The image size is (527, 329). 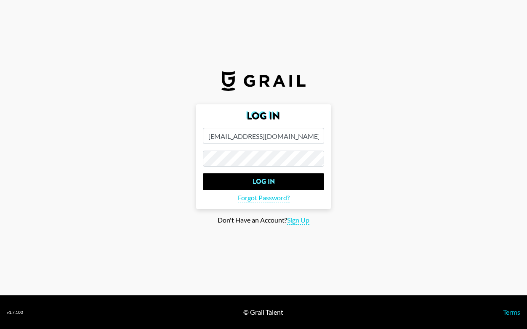 I want to click on img: Grail Talent Logo, so click(x=263, y=81).